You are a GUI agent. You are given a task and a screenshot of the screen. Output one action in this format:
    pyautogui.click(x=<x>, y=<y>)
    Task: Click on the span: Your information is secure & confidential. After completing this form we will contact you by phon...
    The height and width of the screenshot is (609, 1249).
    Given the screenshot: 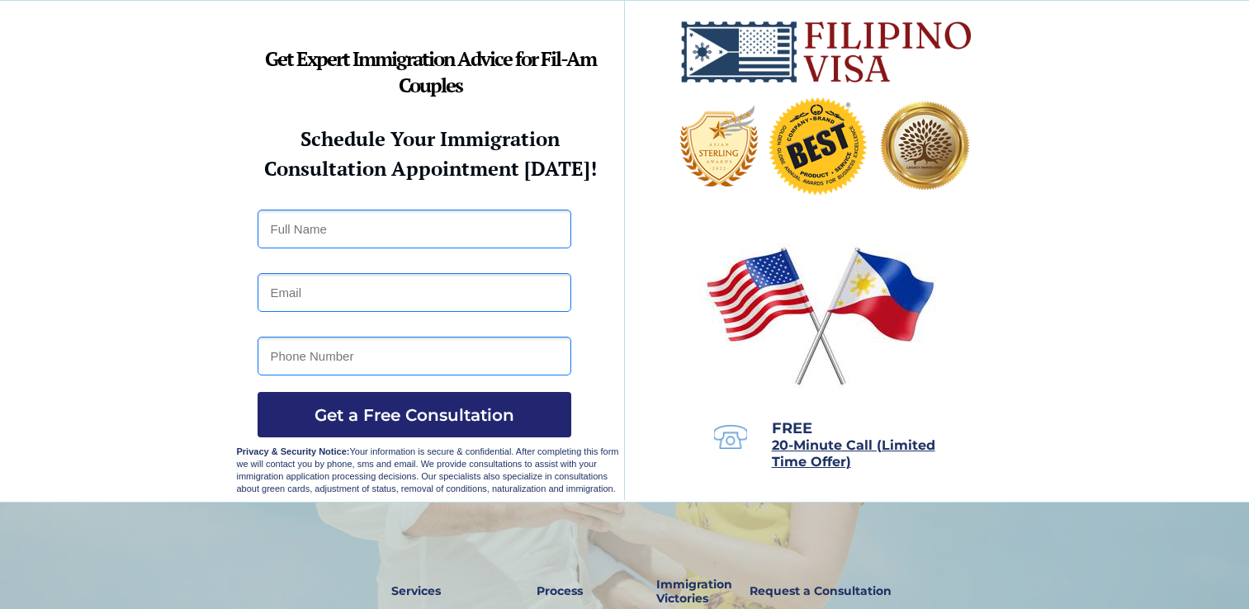 What is the action you would take?
    pyautogui.click(x=428, y=470)
    